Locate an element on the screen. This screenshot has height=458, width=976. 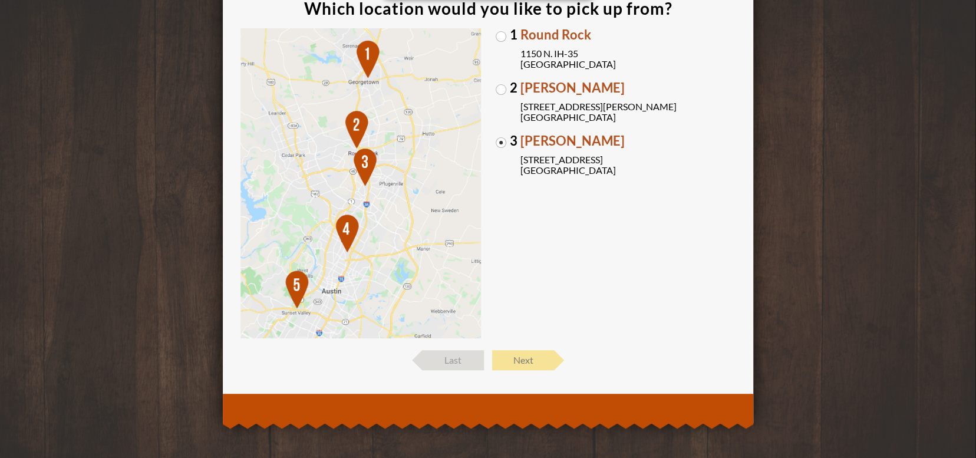
img: Map of Locations is located at coordinates (361, 183).